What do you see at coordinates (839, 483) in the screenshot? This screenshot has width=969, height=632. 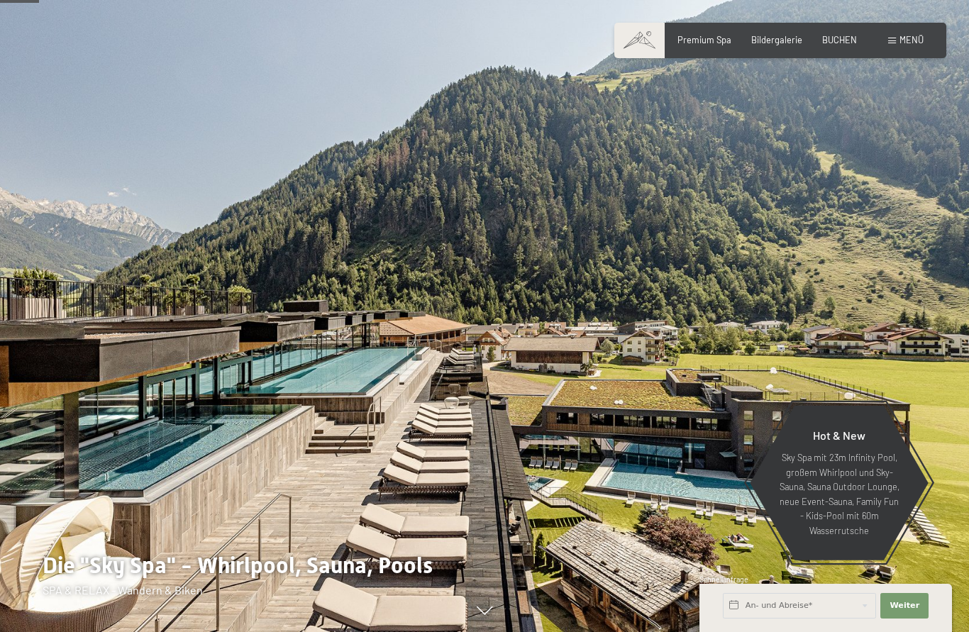 I see `a: Hot & New Sky Spa mit 23m Infinity Pool, großem Whirlpool und Sky-Sauna, Sauna Outdoor Lounge, ne...` at bounding box center [839, 483].